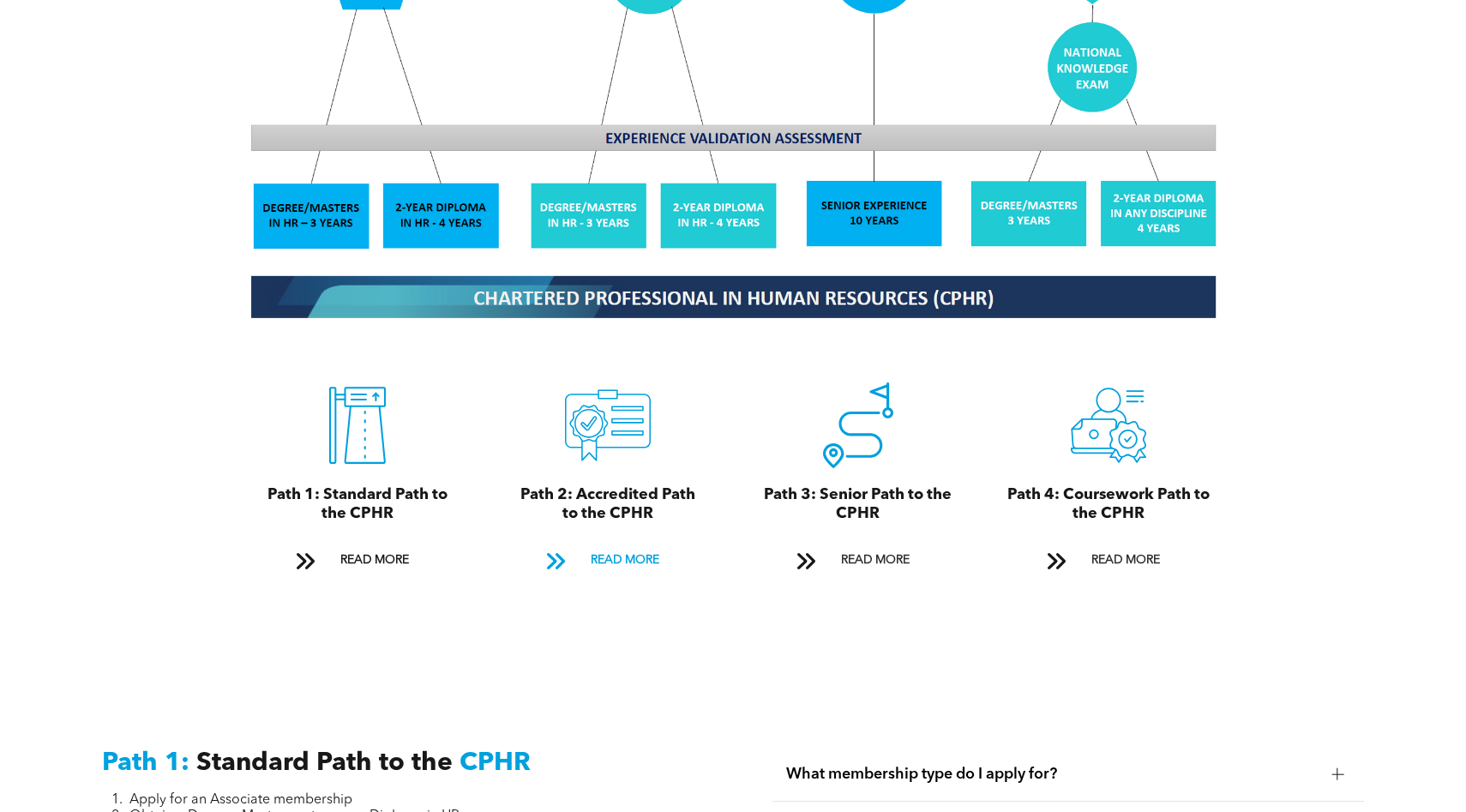  Describe the element at coordinates (146, 762) in the screenshot. I see `span: Path 1:` at that location.